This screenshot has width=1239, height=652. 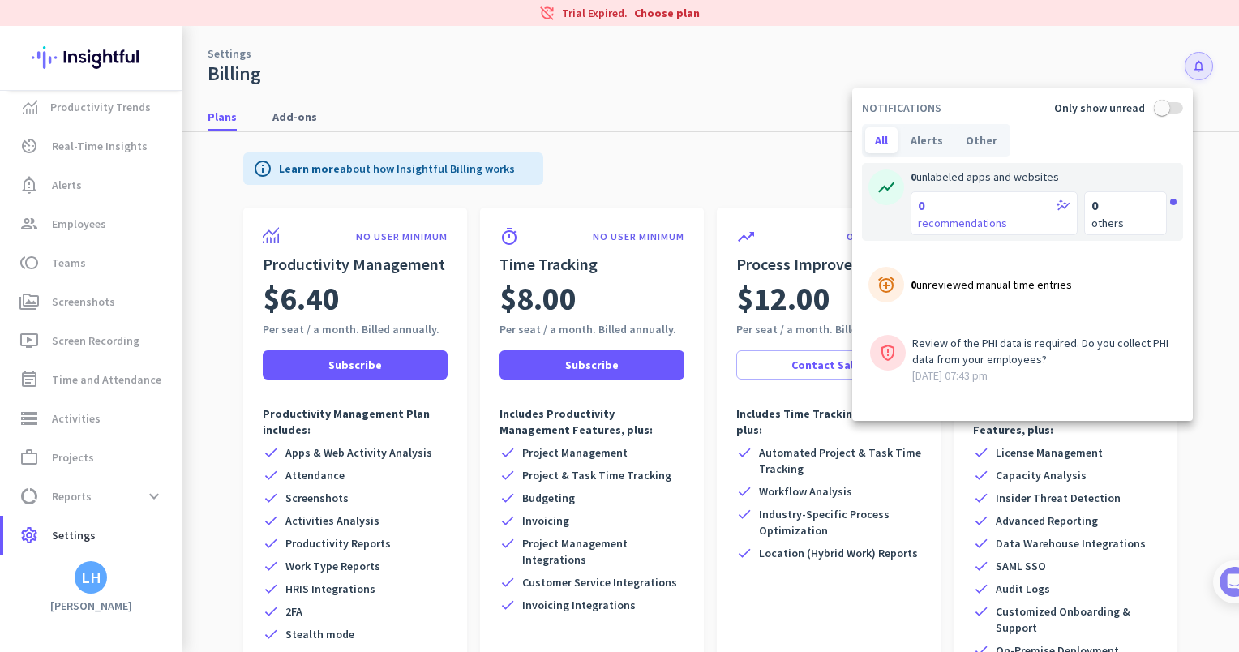 What do you see at coordinates (887, 187) in the screenshot?
I see `i: show_chart` at bounding box center [887, 187].